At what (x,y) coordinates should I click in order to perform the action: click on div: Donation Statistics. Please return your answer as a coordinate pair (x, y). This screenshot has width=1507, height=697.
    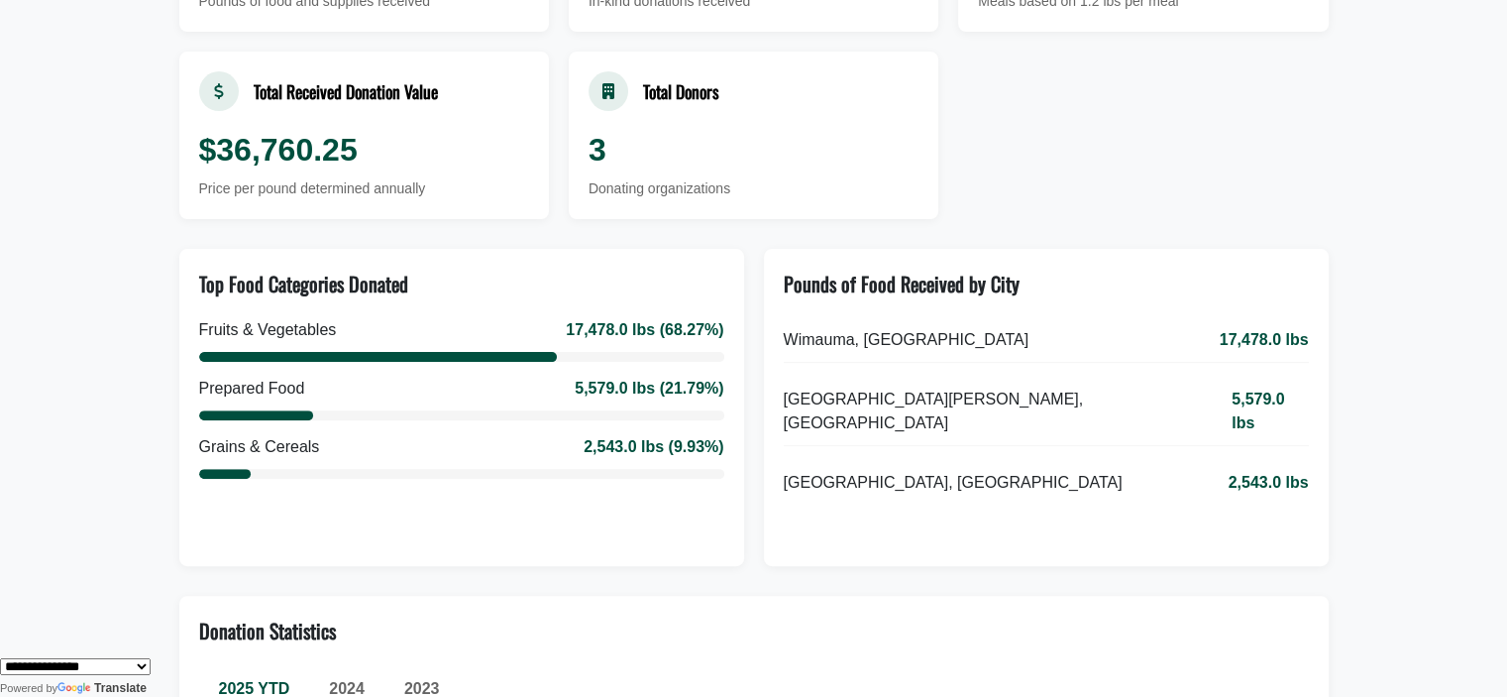
    Looking at the image, I should click on (268, 630).